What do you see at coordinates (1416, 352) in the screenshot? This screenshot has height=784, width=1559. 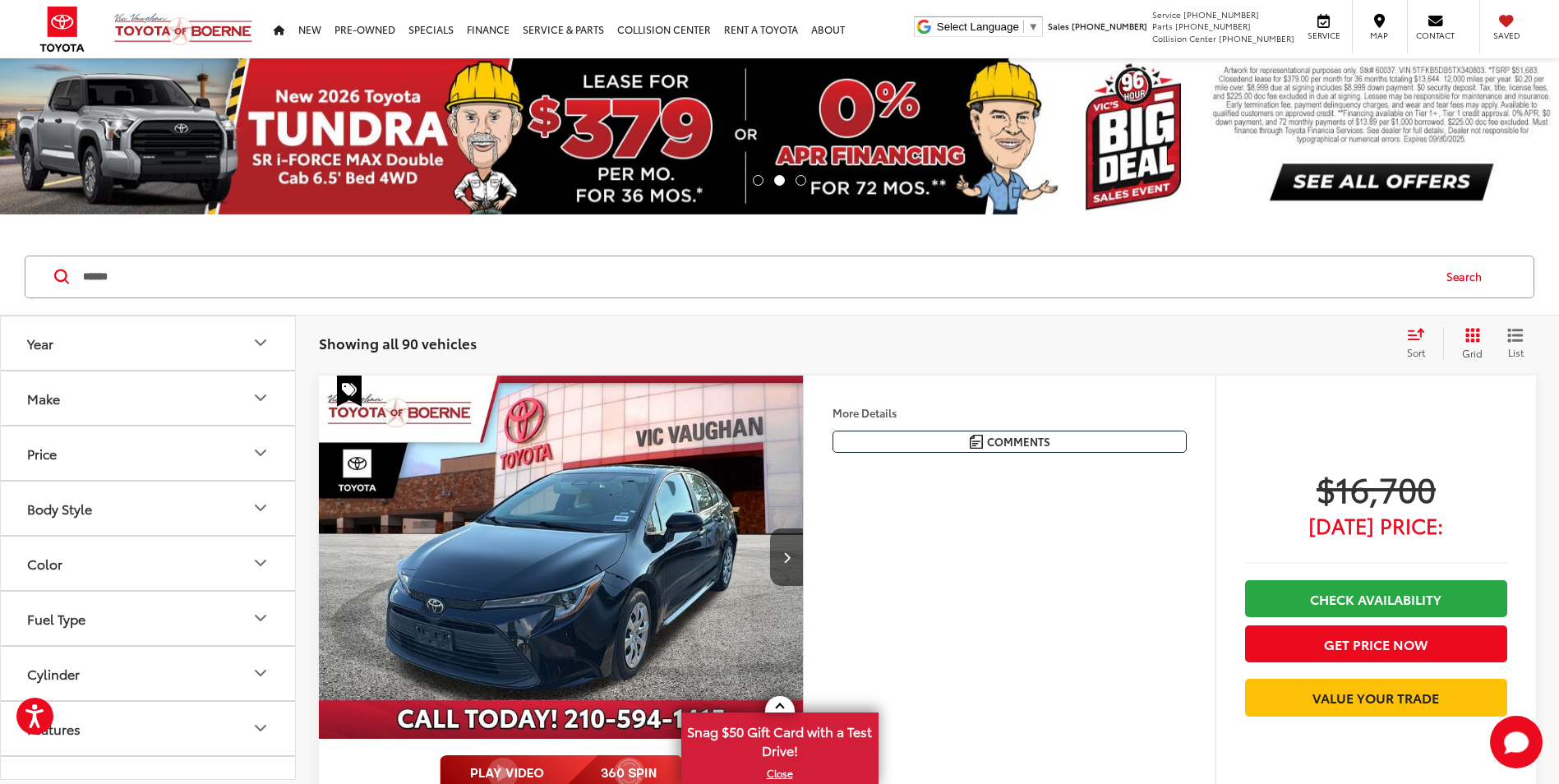 I see `span: Sort` at bounding box center [1416, 352].